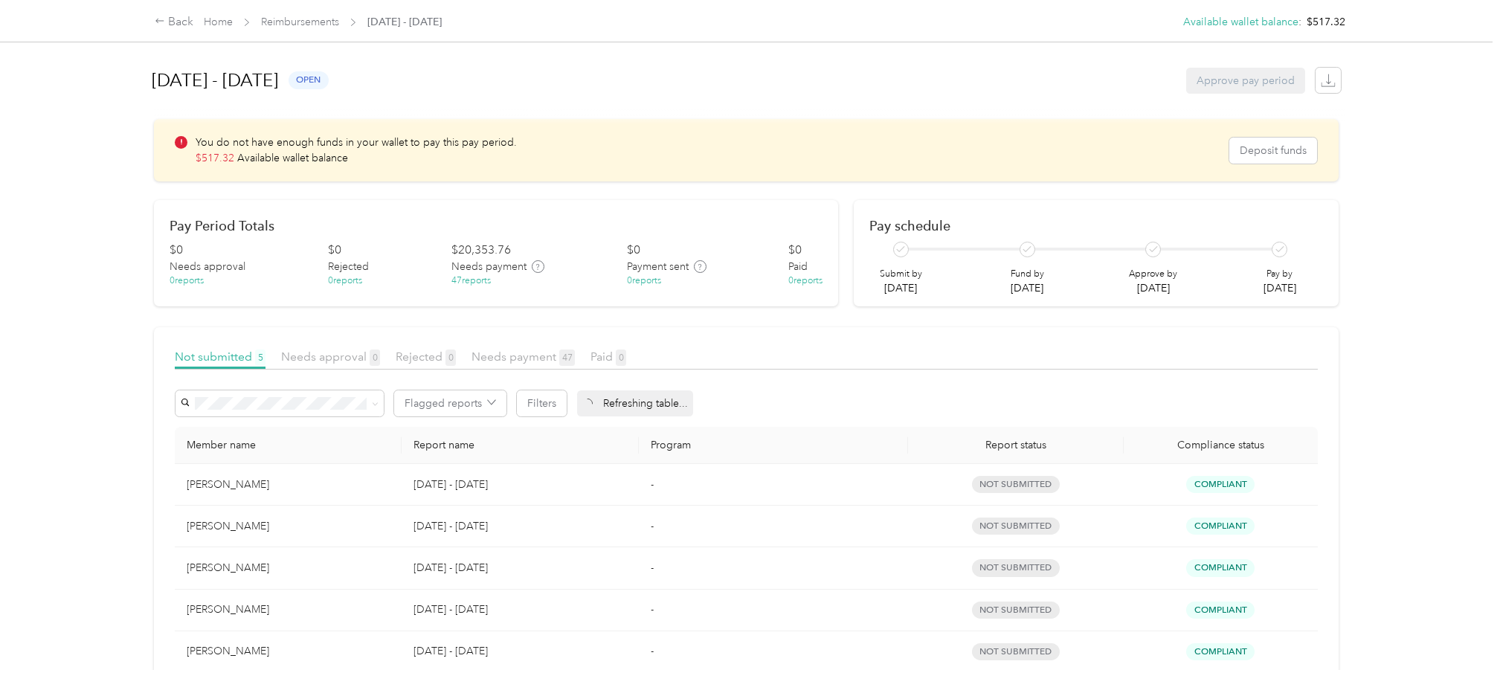  Describe the element at coordinates (215, 158) in the screenshot. I see `span: $ 517.32` at that location.